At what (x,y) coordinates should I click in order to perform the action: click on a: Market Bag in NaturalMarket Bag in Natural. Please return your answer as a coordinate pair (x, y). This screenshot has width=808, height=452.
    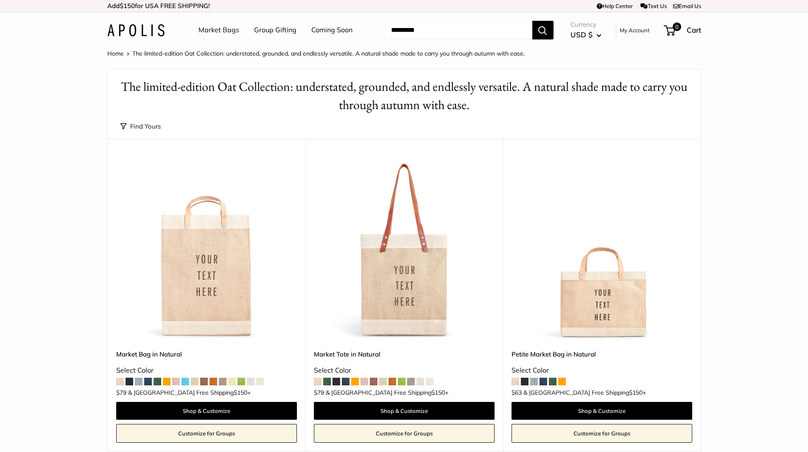
    Looking at the image, I should click on (207, 250).